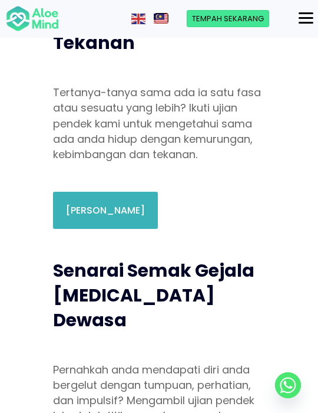  I want to click on button: Menu, so click(306, 18).